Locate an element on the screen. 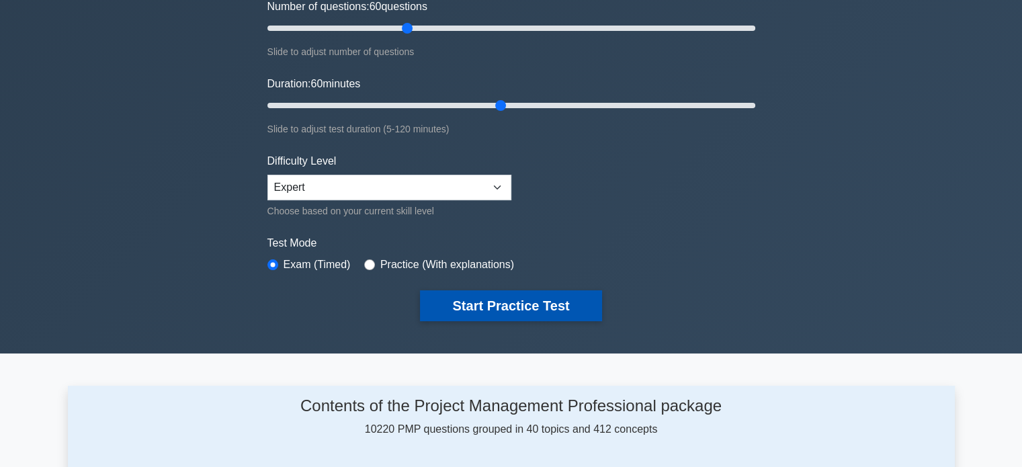 Image resolution: width=1022 pixels, height=467 pixels. label: Duration: minutes is located at coordinates (314, 84).